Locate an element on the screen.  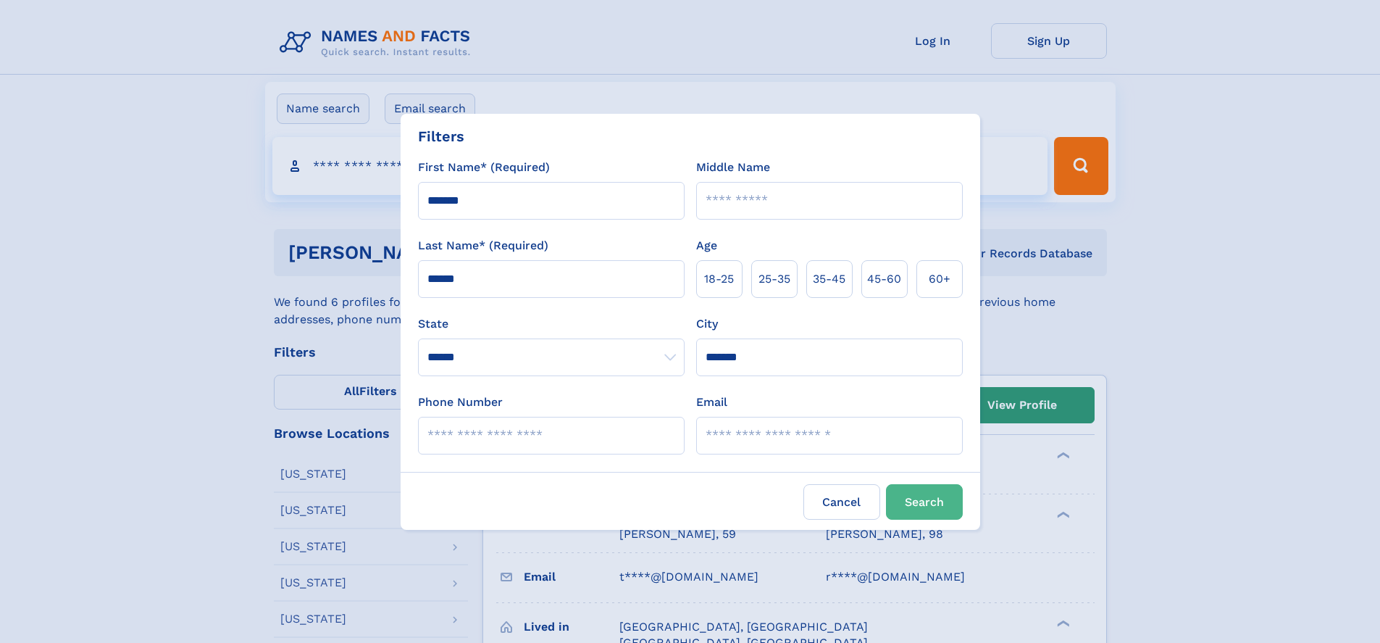
div: Filters is located at coordinates (441, 136).